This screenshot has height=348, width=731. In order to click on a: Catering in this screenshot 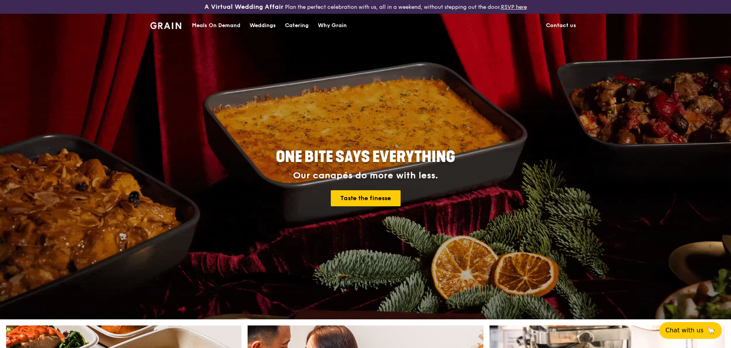, I will do `click(297, 26)`.